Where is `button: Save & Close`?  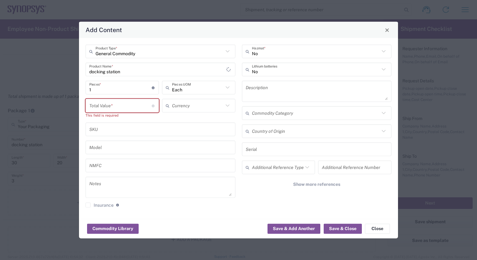 button: Save & Close is located at coordinates (343, 229).